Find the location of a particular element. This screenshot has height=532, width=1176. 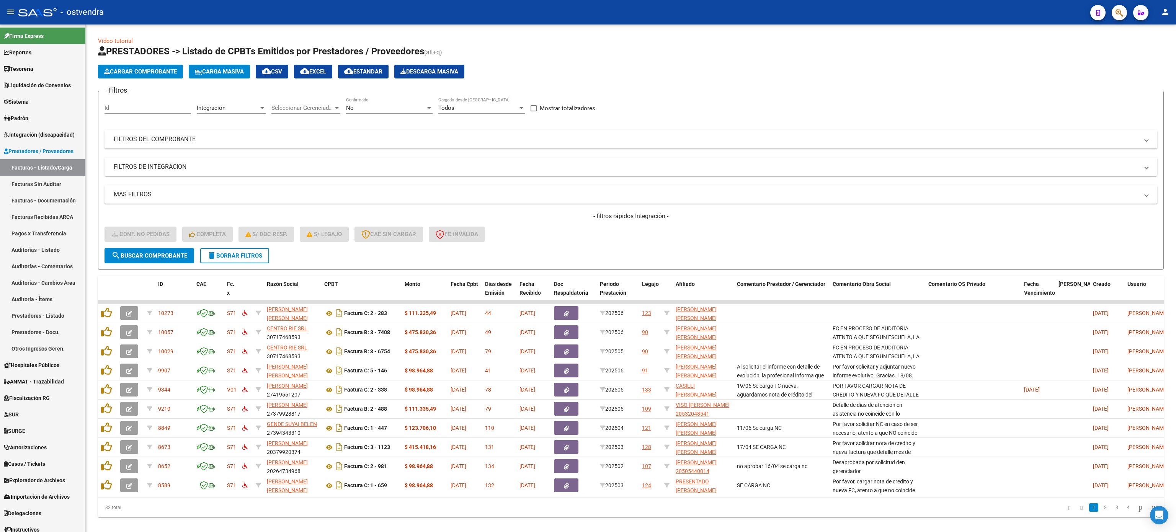

datatable-header-cell: Fecha Recibido is located at coordinates (534, 293).